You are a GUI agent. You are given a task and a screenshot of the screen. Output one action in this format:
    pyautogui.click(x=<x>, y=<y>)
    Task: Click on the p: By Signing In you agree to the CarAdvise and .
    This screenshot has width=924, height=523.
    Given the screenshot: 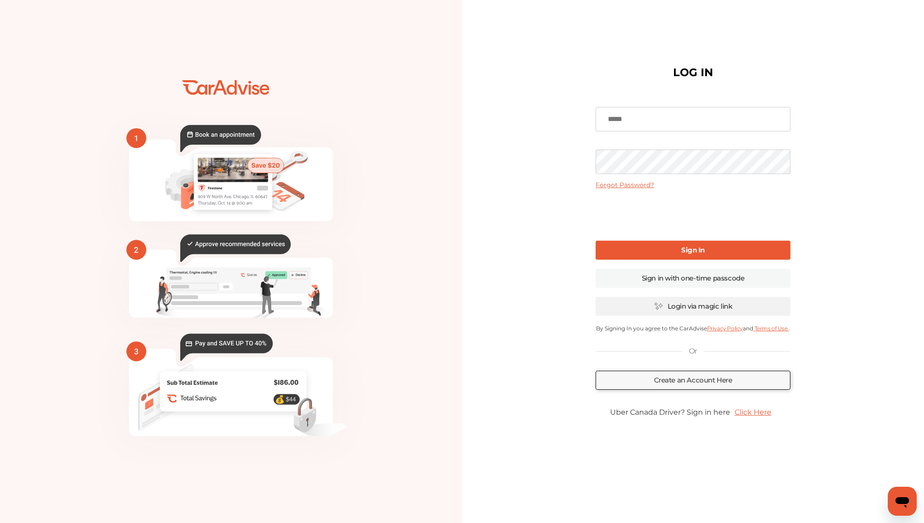 What is the action you would take?
    pyautogui.click(x=693, y=328)
    